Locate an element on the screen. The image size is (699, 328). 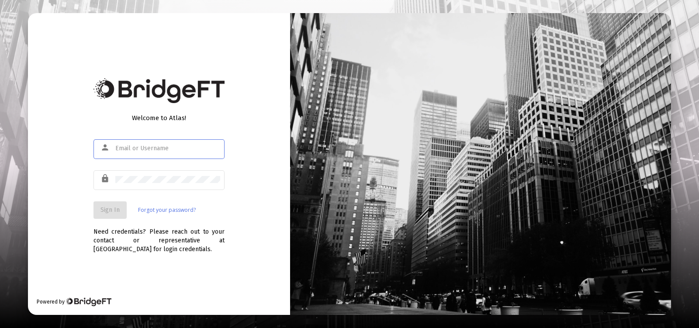
mat-icon: person is located at coordinates (106, 148).